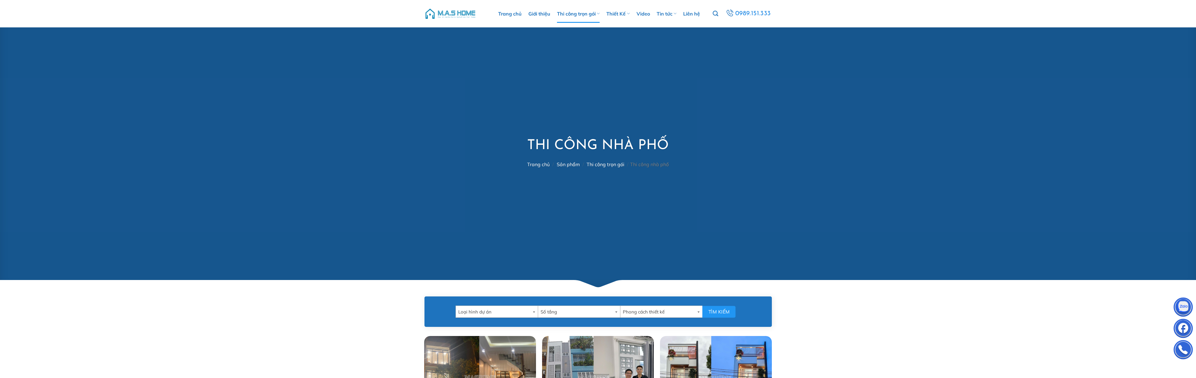 The image size is (1196, 378). Describe the element at coordinates (719, 312) in the screenshot. I see `button: Tìm kiếm` at that location.